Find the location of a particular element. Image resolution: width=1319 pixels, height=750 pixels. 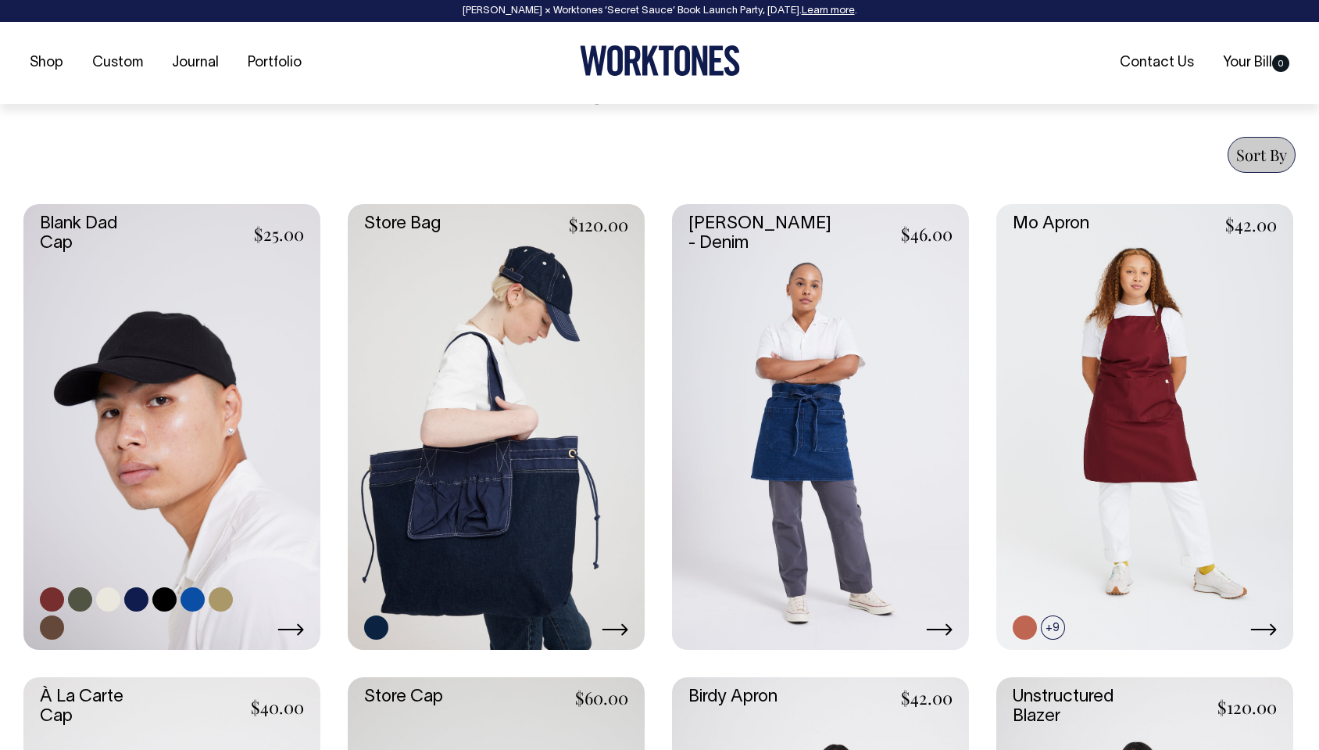

a: Learn more is located at coordinates (828, 11).